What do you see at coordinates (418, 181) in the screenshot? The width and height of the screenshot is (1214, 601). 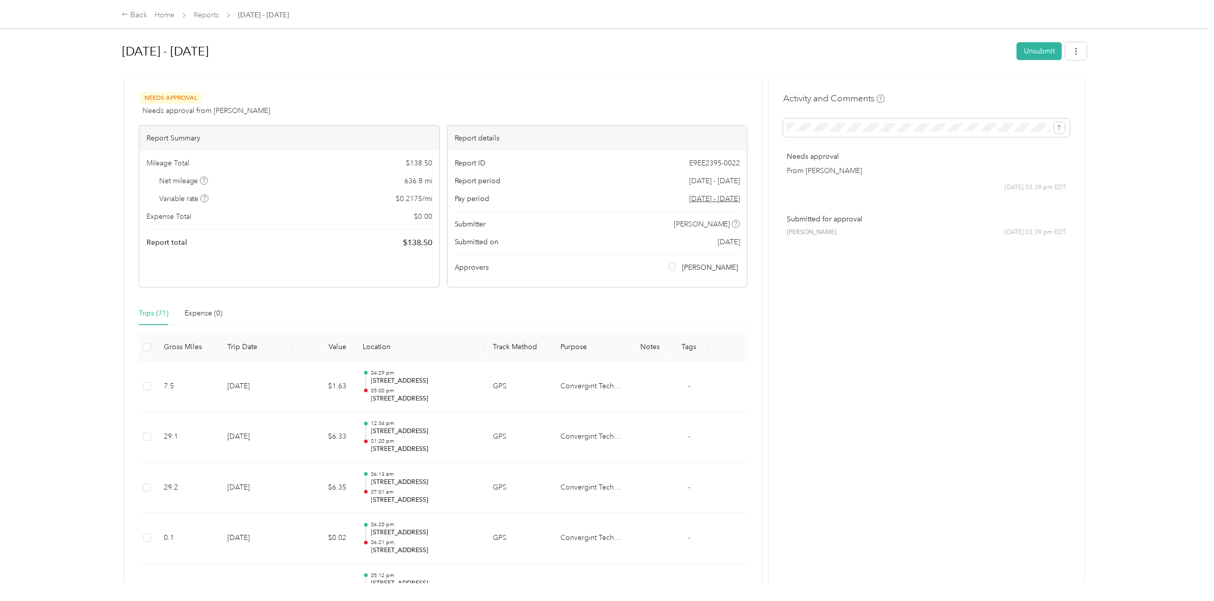 I see `span: 636.8 mi` at bounding box center [418, 181].